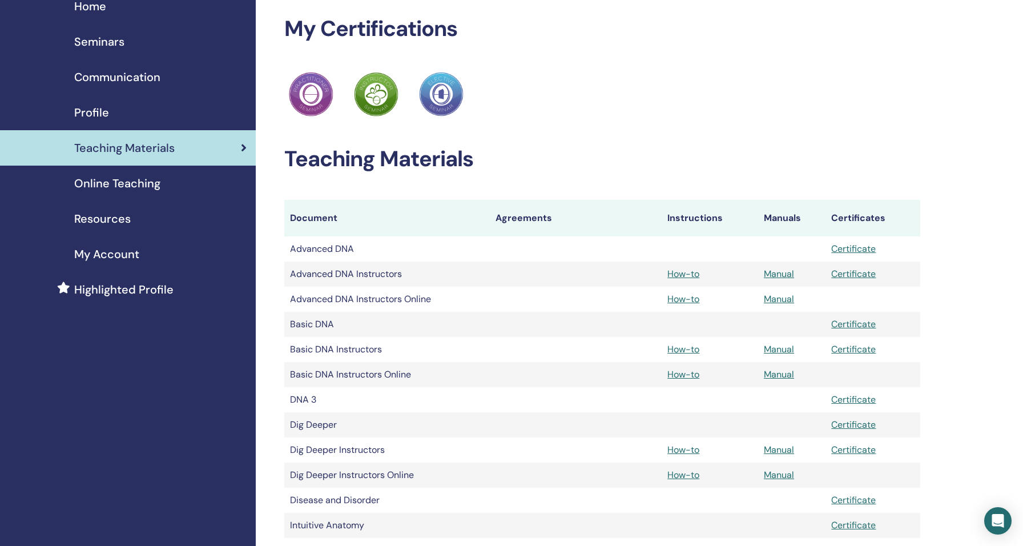 The height and width of the screenshot is (546, 1023). Describe the element at coordinates (387, 375) in the screenshot. I see `td: Basic DNA Instructors Online` at that location.